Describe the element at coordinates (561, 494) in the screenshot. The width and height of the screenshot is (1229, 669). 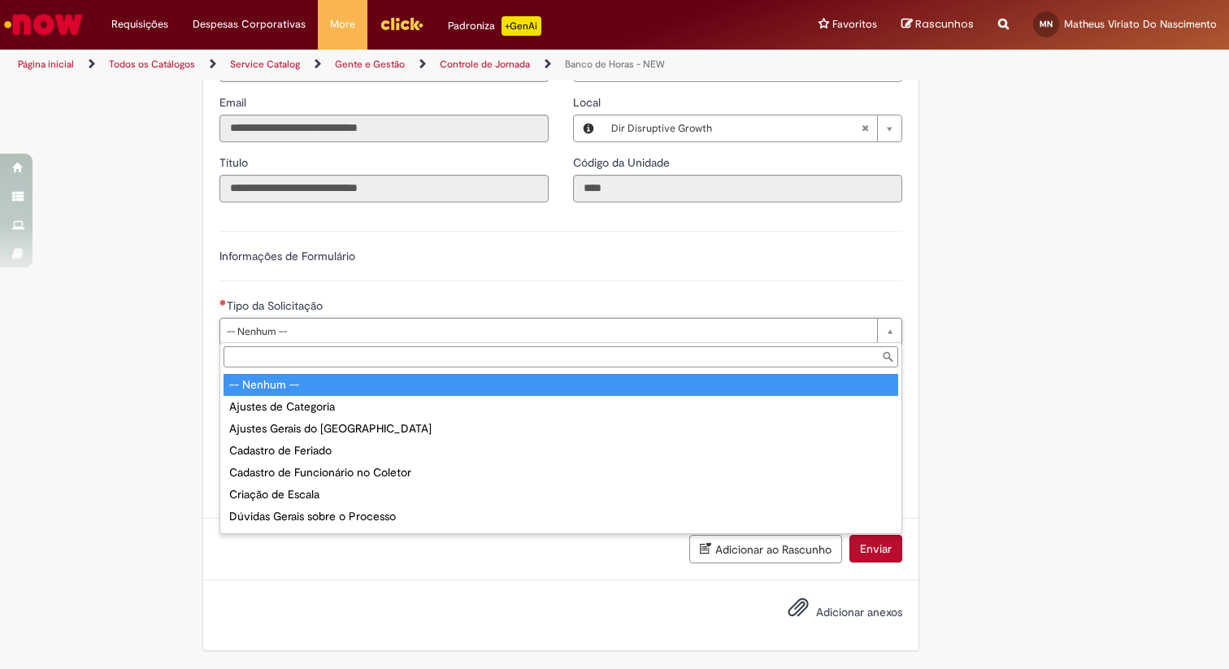
I see `div: Criação de Escala` at that location.